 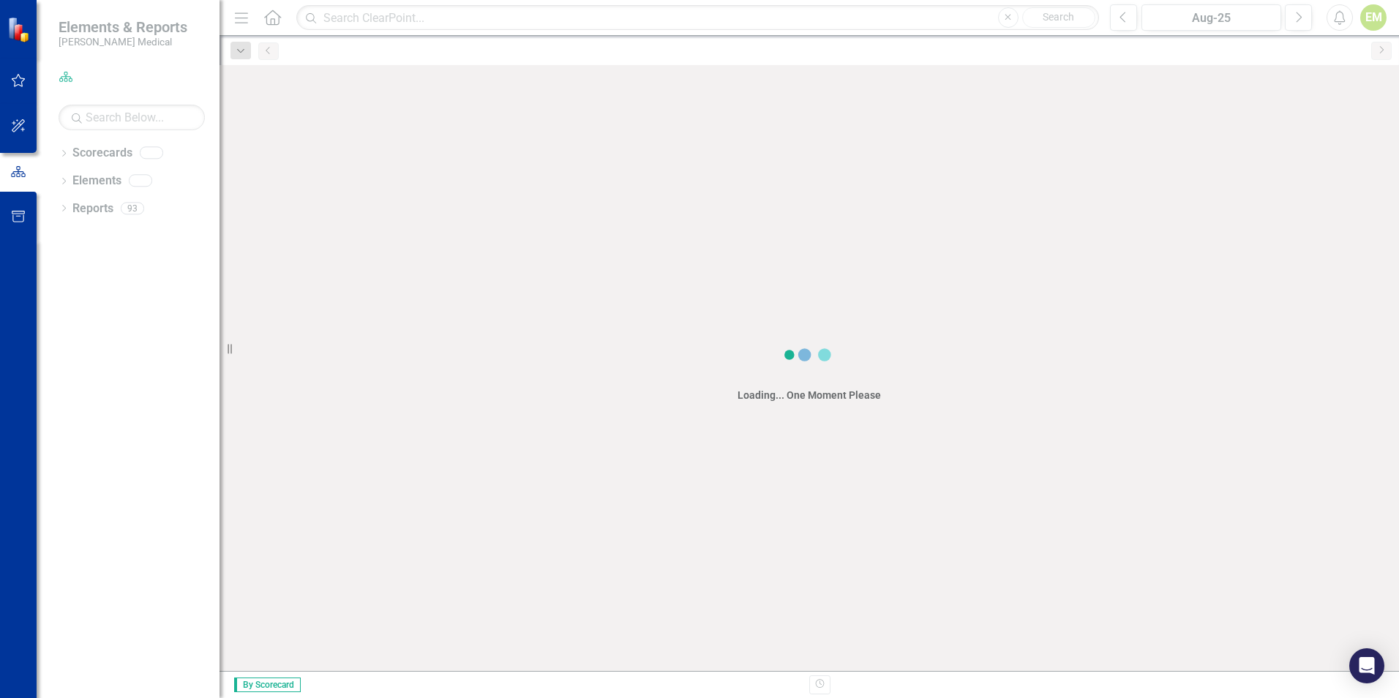 What do you see at coordinates (1373, 18) in the screenshot?
I see `div: EM` at bounding box center [1373, 18].